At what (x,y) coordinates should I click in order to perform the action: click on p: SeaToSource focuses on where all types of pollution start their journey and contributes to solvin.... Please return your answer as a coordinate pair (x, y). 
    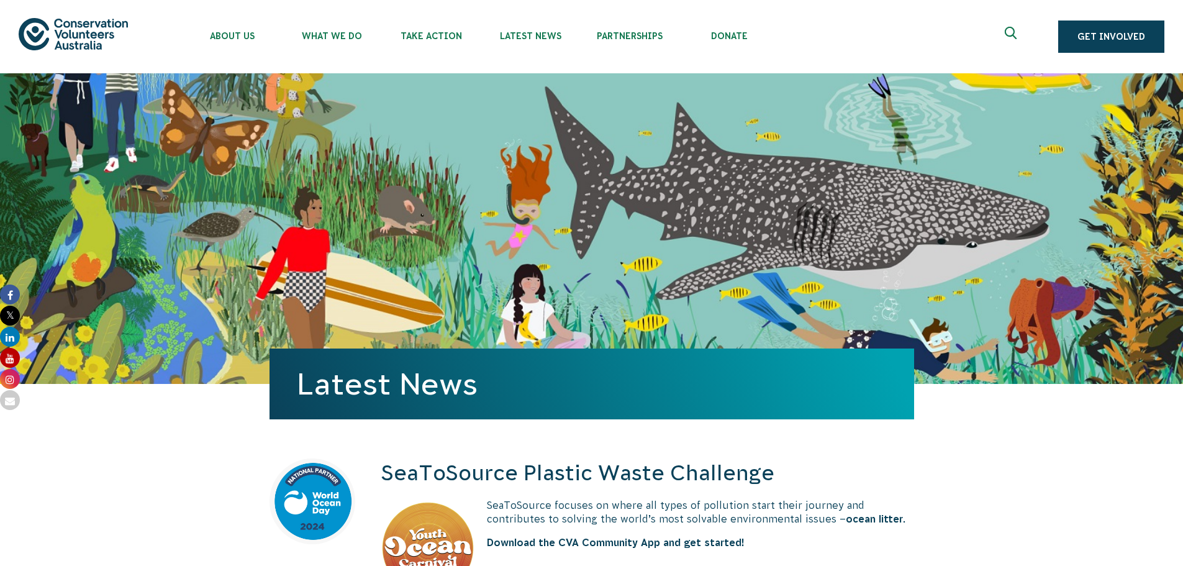
    Looking at the image, I should click on (648, 512).